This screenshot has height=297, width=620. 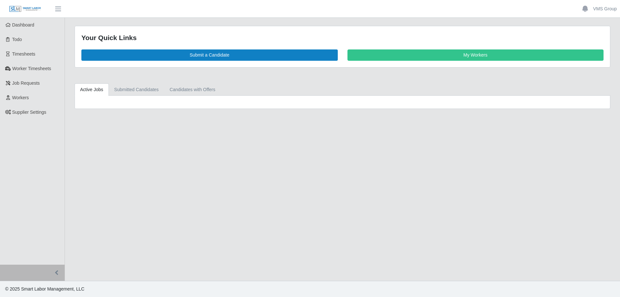 What do you see at coordinates (137, 89) in the screenshot?
I see `a: Submitted Candidates` at bounding box center [137, 89].